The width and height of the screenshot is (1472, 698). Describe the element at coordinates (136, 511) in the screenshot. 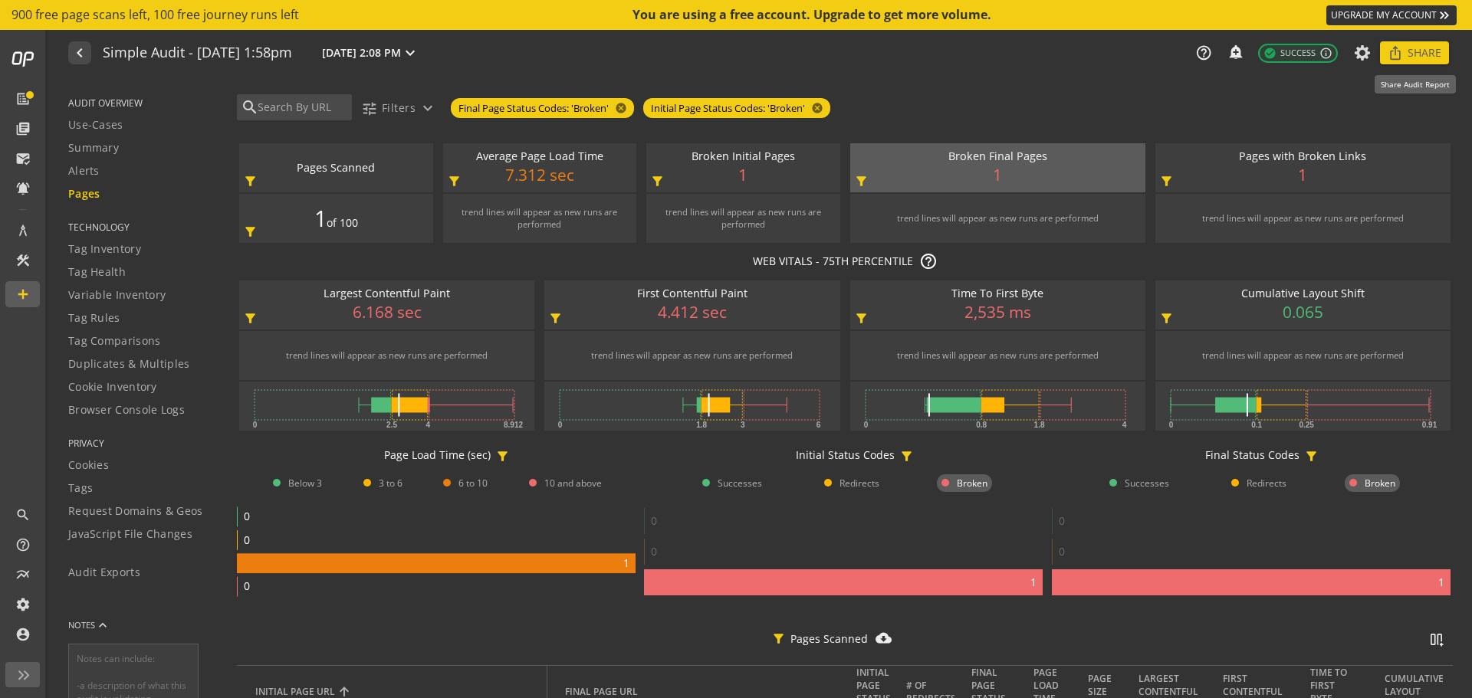

I see `span: Request Domains & Geos` at that location.